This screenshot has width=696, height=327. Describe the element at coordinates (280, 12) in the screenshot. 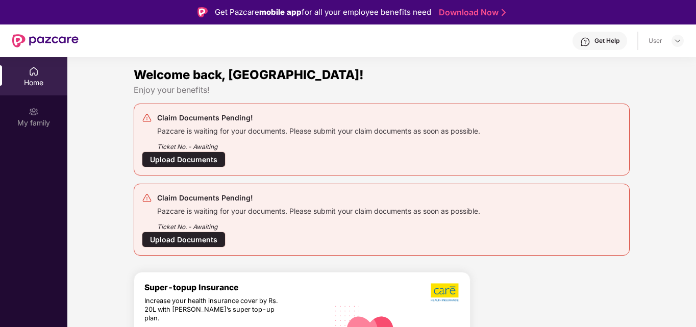

I see `strong: mobile app` at that location.